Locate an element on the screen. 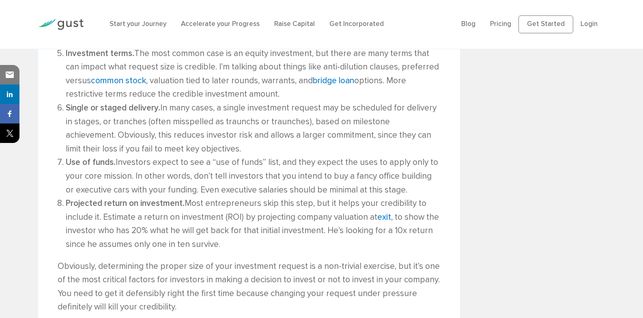  img: Gust Logo is located at coordinates (61, 24).